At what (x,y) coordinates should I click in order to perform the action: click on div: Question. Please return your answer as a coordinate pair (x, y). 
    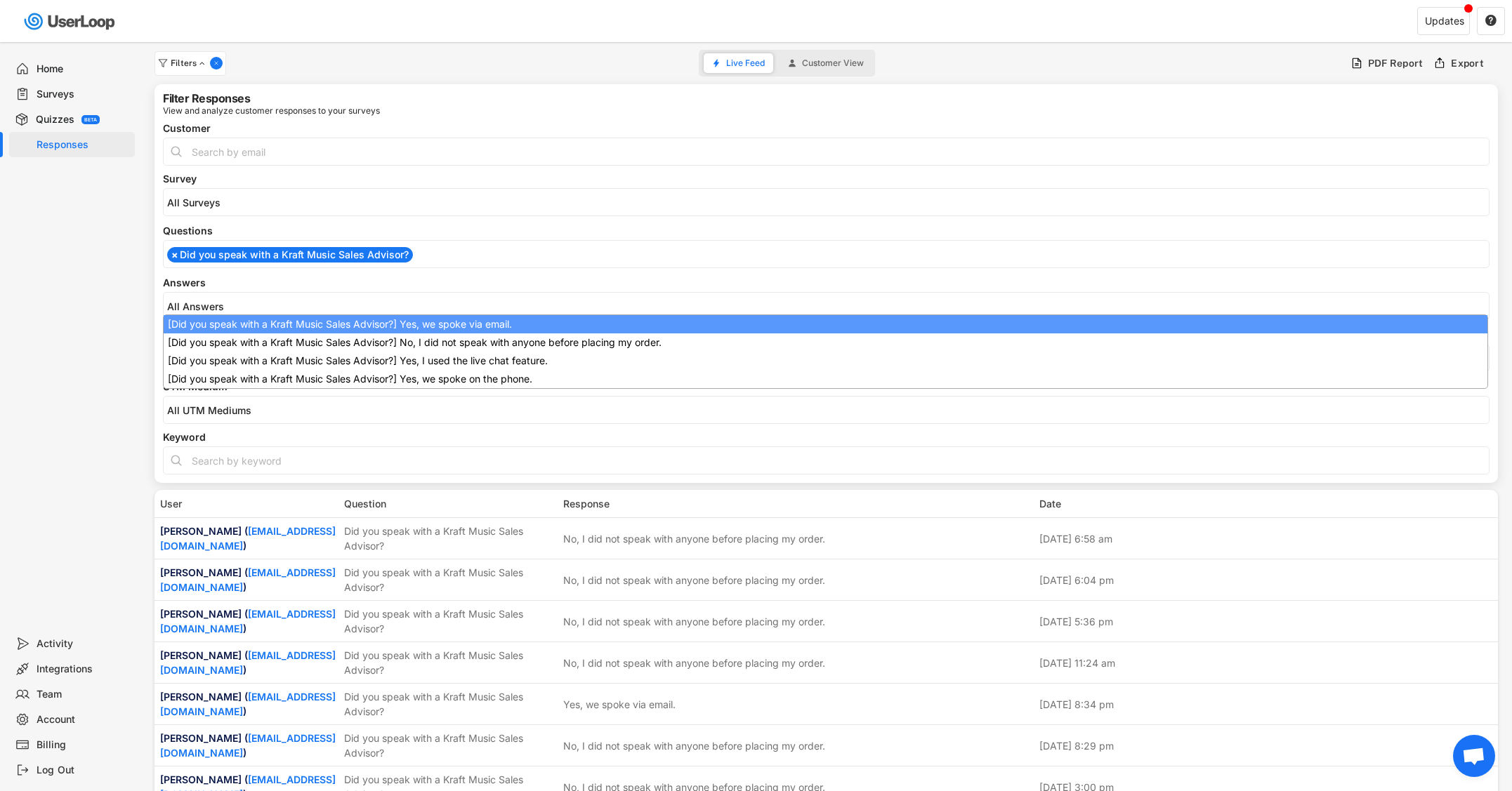
    Looking at the image, I should click on (449, 504).